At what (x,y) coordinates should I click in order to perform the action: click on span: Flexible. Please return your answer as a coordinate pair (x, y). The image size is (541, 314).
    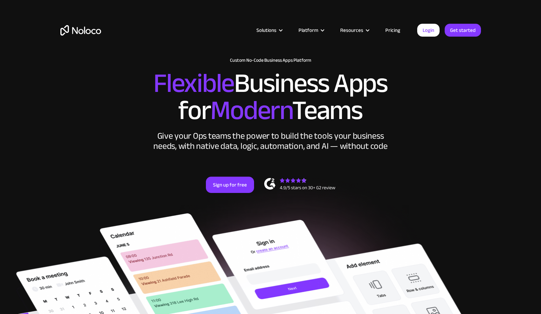
    Looking at the image, I should click on (194, 83).